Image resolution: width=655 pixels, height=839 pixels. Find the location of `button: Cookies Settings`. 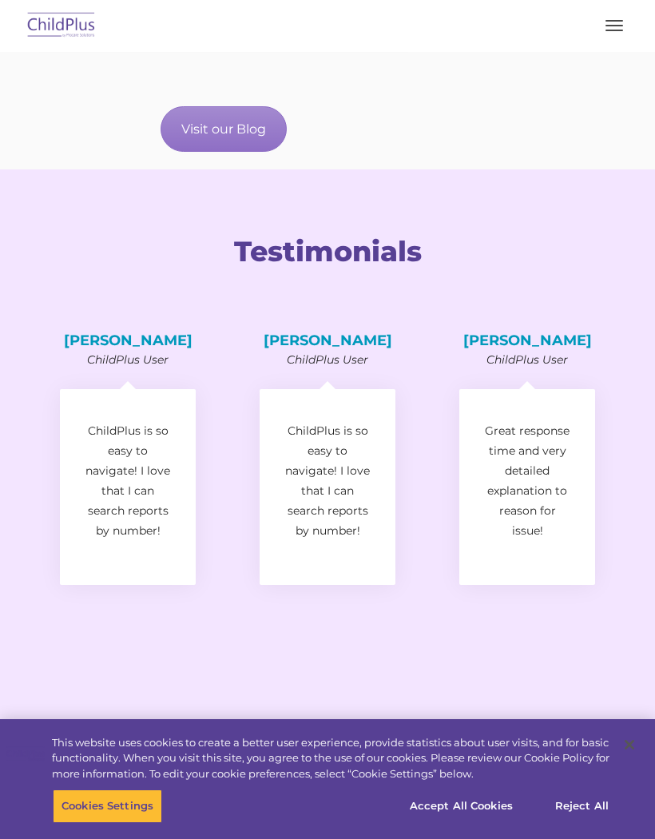

button: Cookies Settings is located at coordinates (107, 806).